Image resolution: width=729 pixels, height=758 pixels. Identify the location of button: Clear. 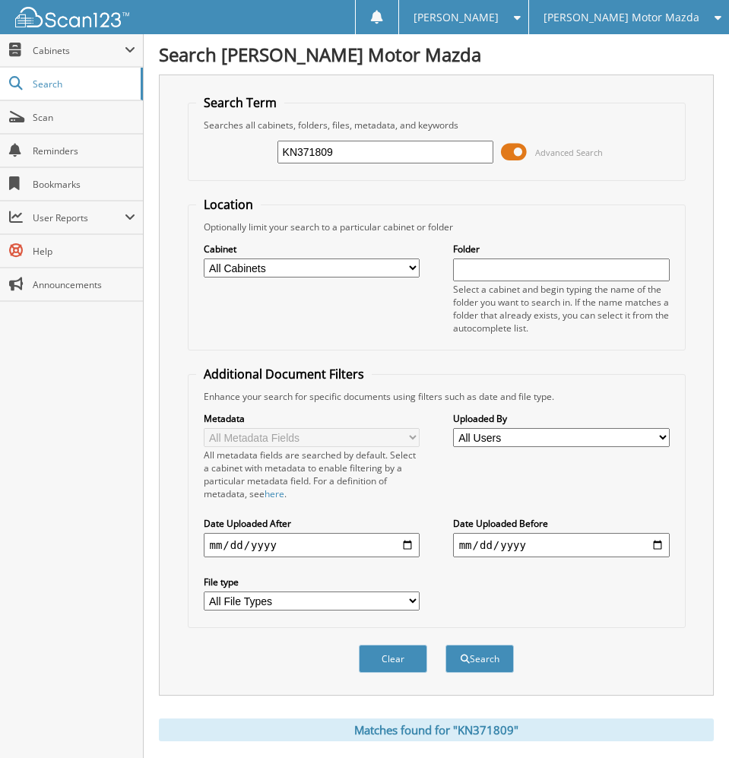
(393, 658).